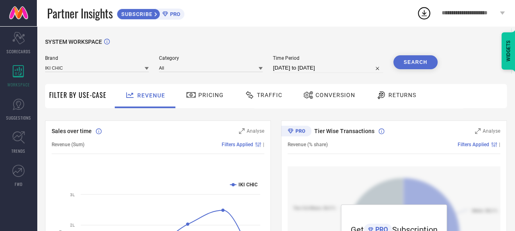  I want to click on span: WORKSPACE, so click(18, 84).